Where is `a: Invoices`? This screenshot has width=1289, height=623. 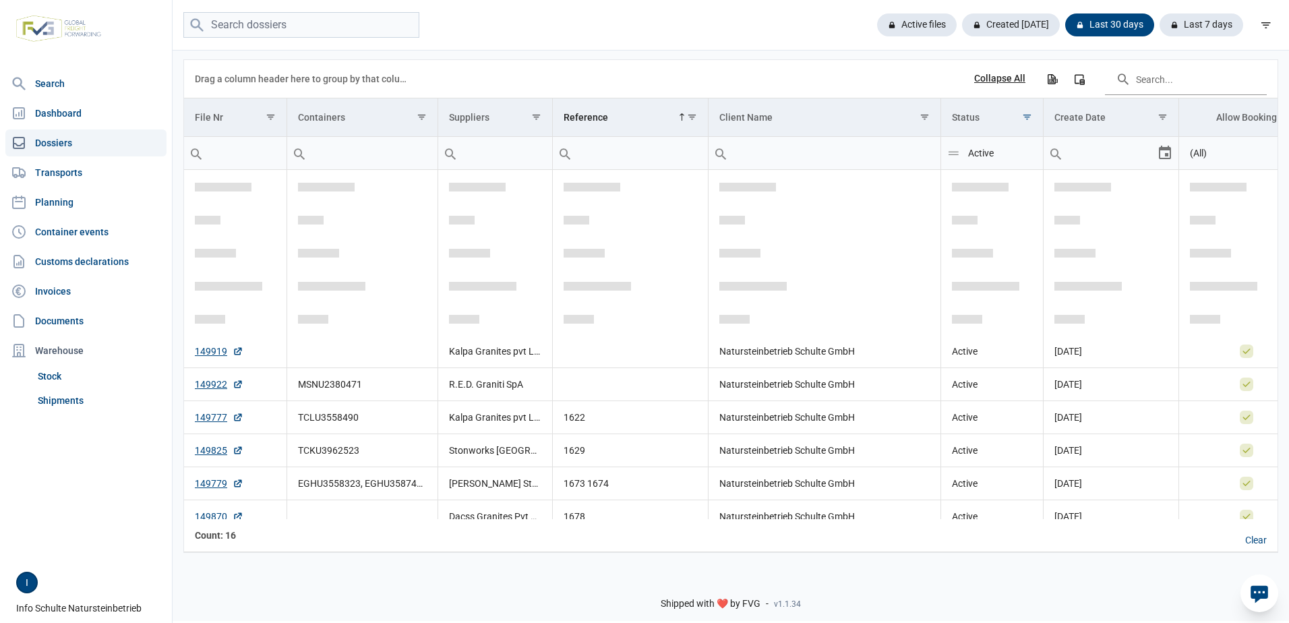 a: Invoices is located at coordinates (86, 291).